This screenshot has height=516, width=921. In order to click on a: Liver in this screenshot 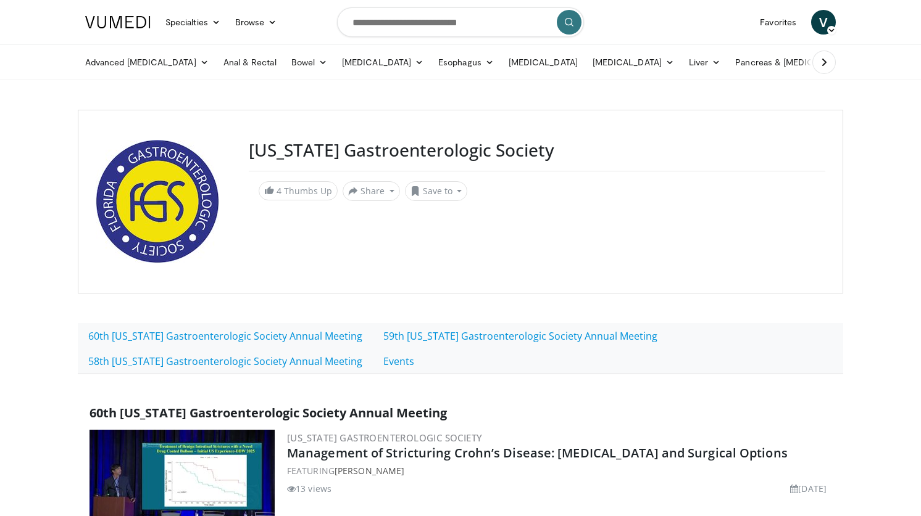, I will do `click(704, 62)`.